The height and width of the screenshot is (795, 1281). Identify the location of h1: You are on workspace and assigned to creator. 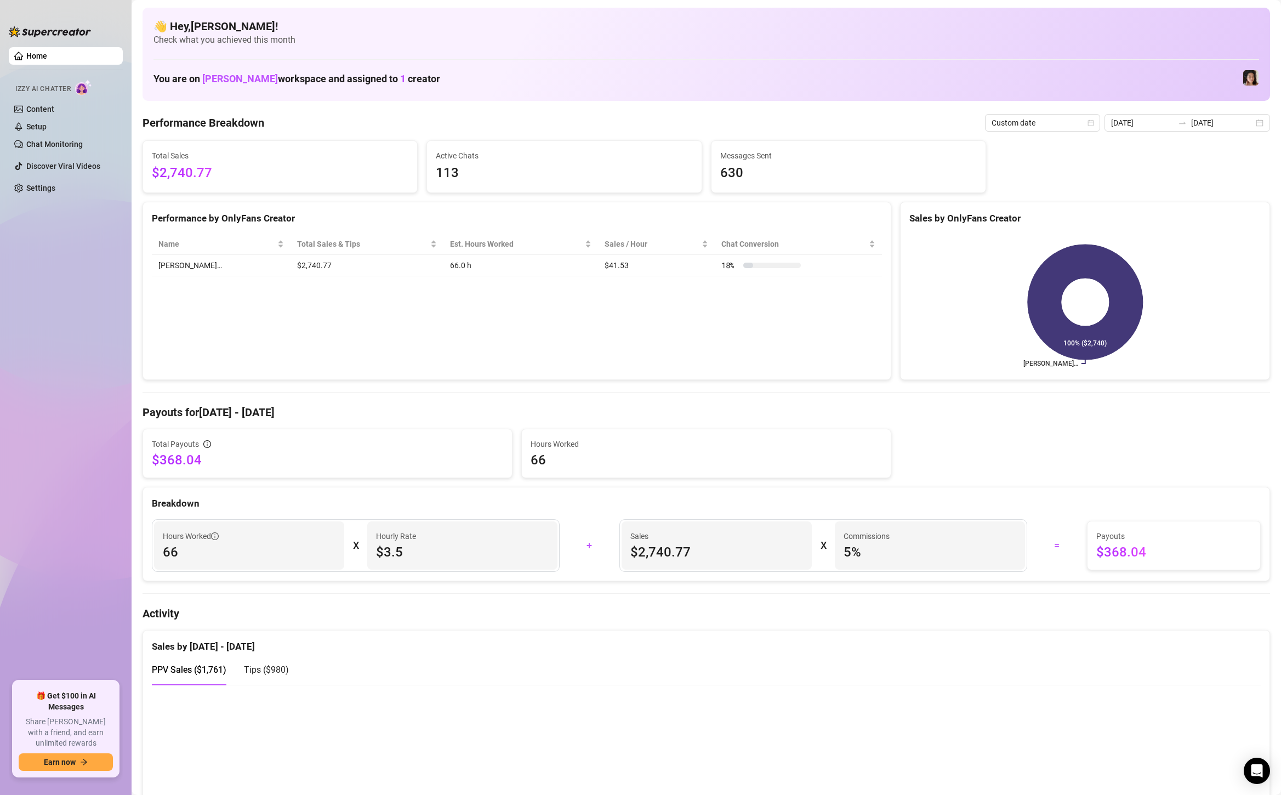
(296, 79).